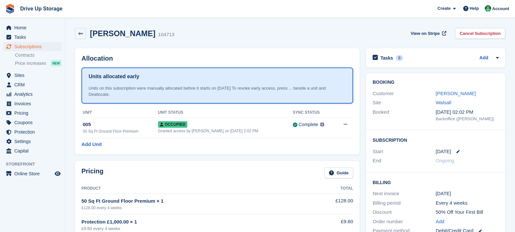 The height and width of the screenshot is (232, 515). I want to click on h2: Pricing, so click(93, 173).